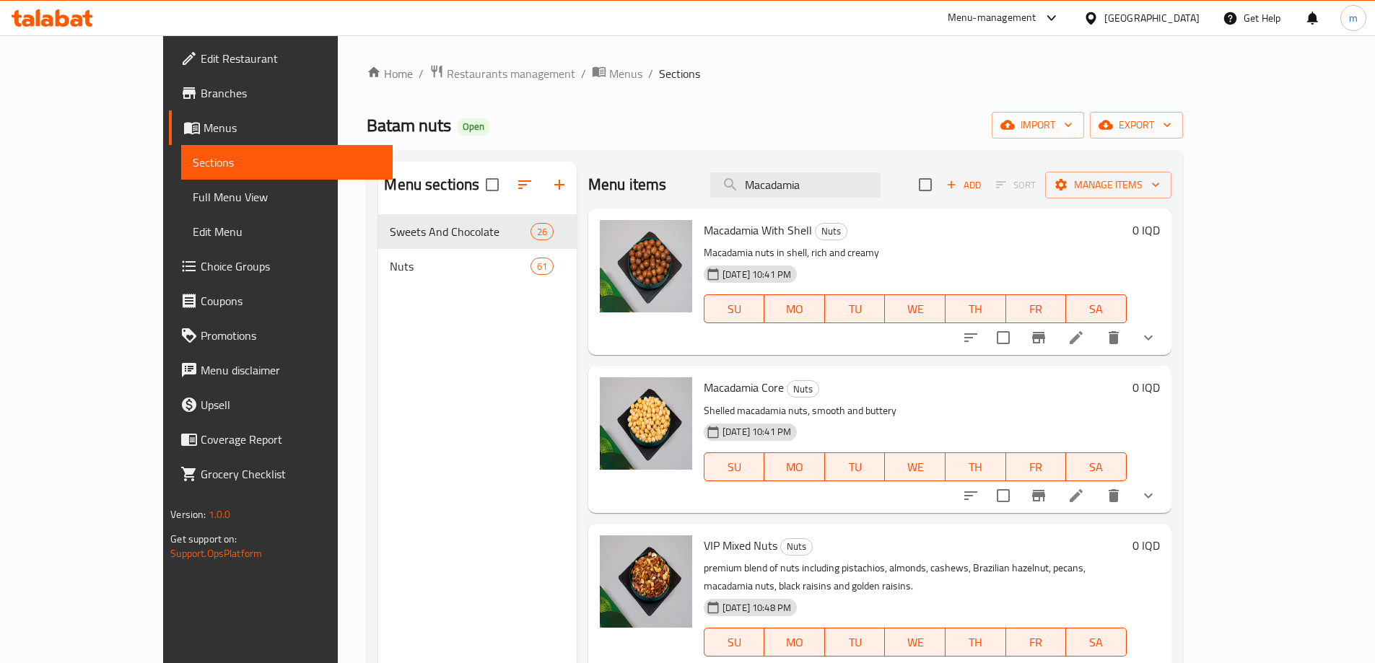  I want to click on span: Get support on:, so click(204, 539).